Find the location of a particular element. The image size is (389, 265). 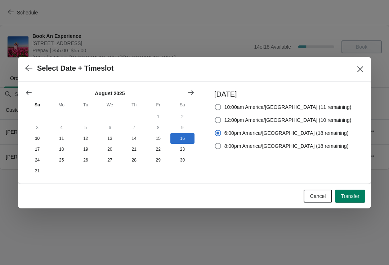

th: Tuesday is located at coordinates (85, 105).